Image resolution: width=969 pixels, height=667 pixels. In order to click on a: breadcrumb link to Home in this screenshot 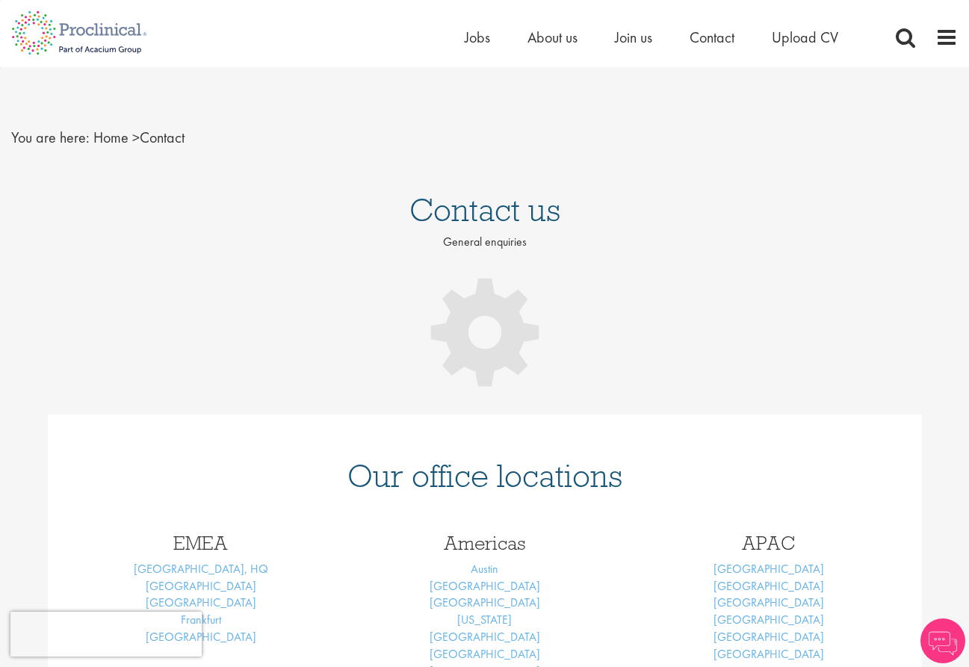, I will do `click(111, 138)`.